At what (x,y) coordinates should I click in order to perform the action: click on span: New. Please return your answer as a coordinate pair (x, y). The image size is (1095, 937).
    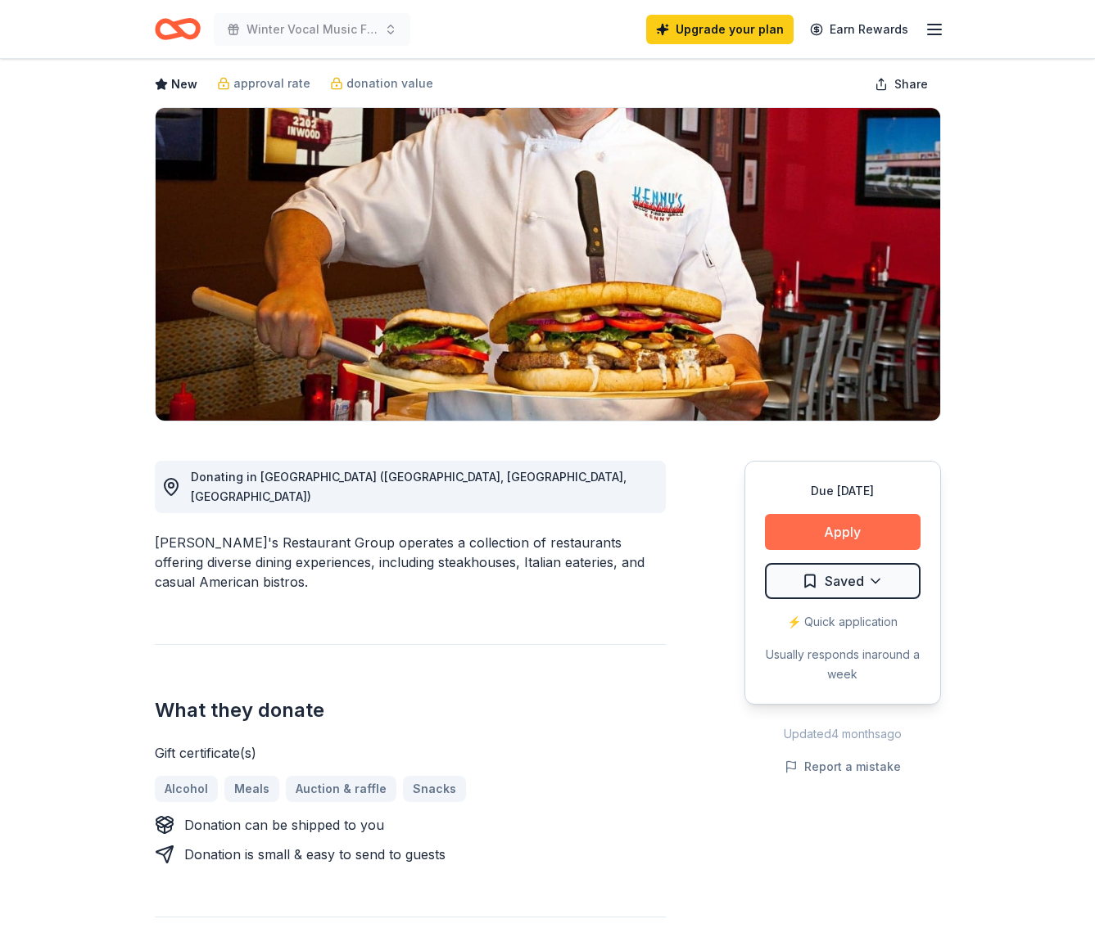
    Looking at the image, I should click on (184, 84).